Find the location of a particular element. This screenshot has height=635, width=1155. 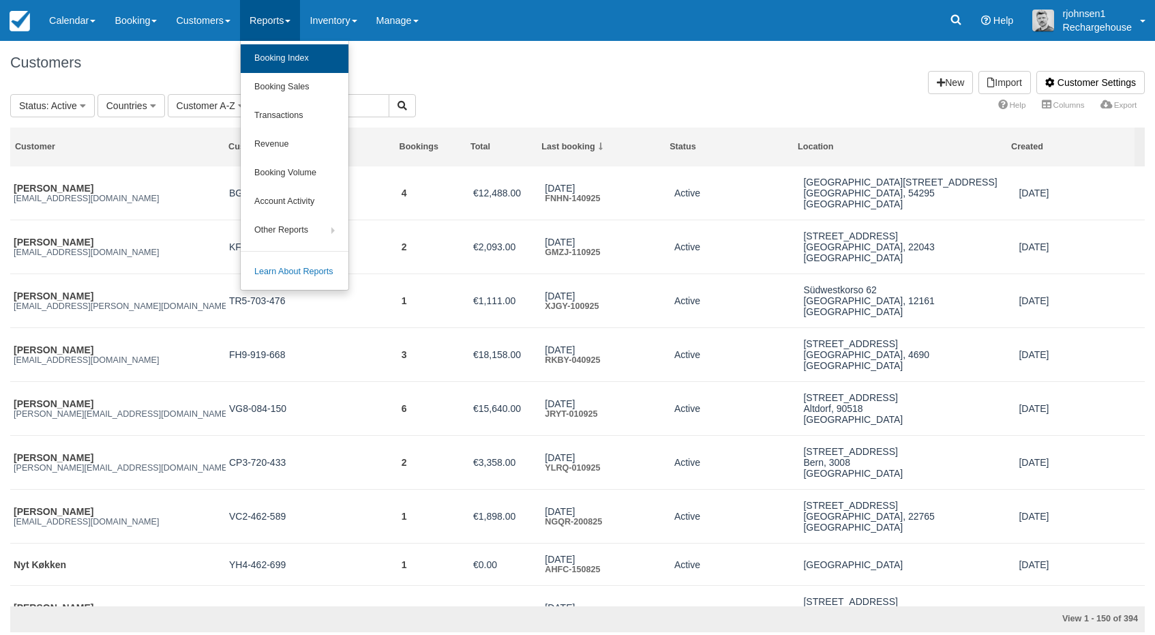

td: Stephan Mignotstefano@bluewin.ch is located at coordinates (118, 462).